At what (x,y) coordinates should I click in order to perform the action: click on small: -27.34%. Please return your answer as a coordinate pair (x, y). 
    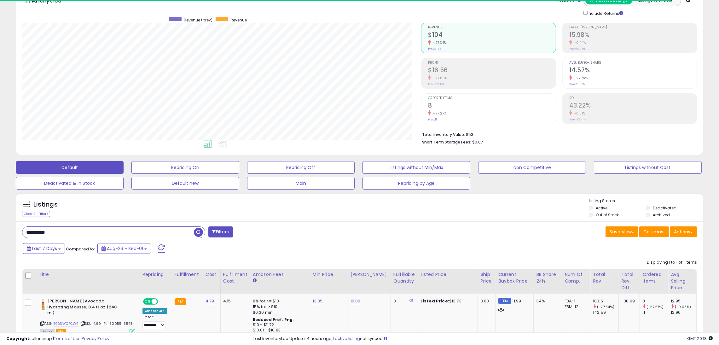
    Looking at the image, I should click on (439, 43).